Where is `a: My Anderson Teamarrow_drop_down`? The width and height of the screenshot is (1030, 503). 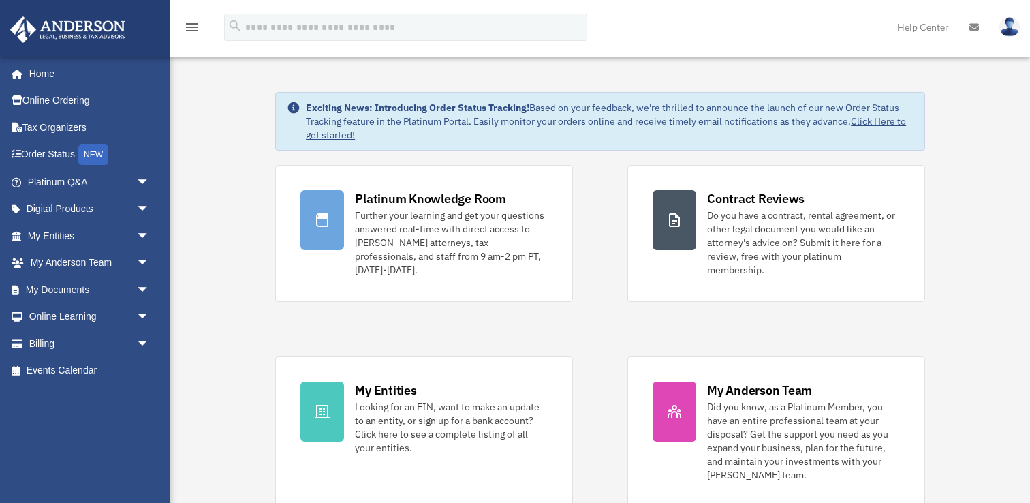 a: My Anderson Teamarrow_drop_down is located at coordinates (90, 263).